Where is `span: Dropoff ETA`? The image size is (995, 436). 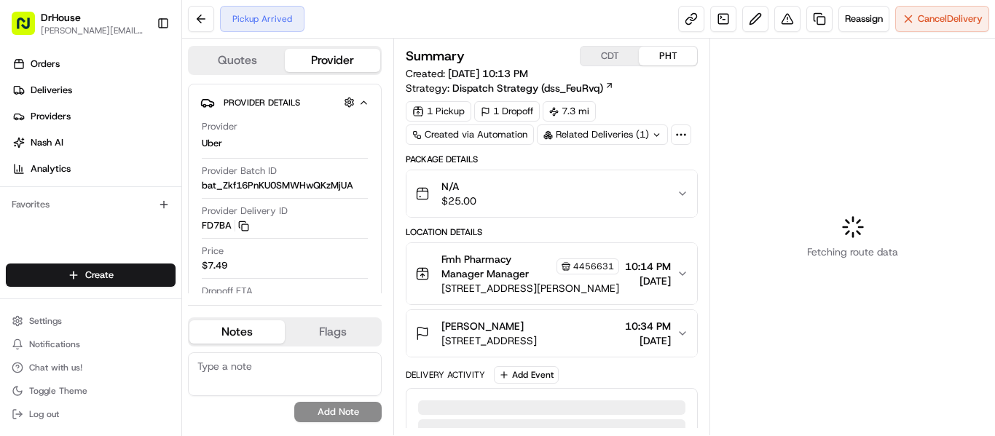 span: Dropoff ETA is located at coordinates (227, 291).